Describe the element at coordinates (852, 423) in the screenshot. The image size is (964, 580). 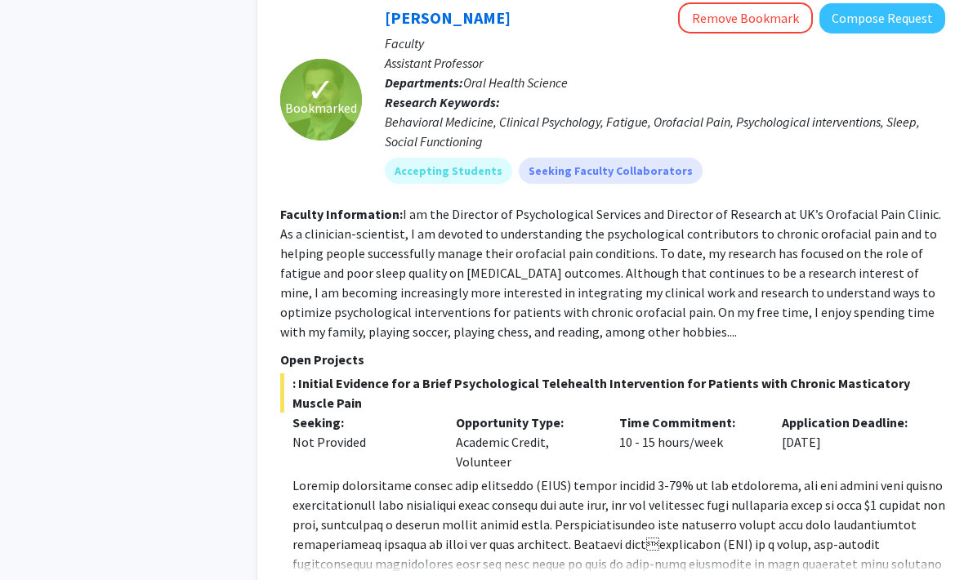
I see `p: Application Deadline:` at that location.